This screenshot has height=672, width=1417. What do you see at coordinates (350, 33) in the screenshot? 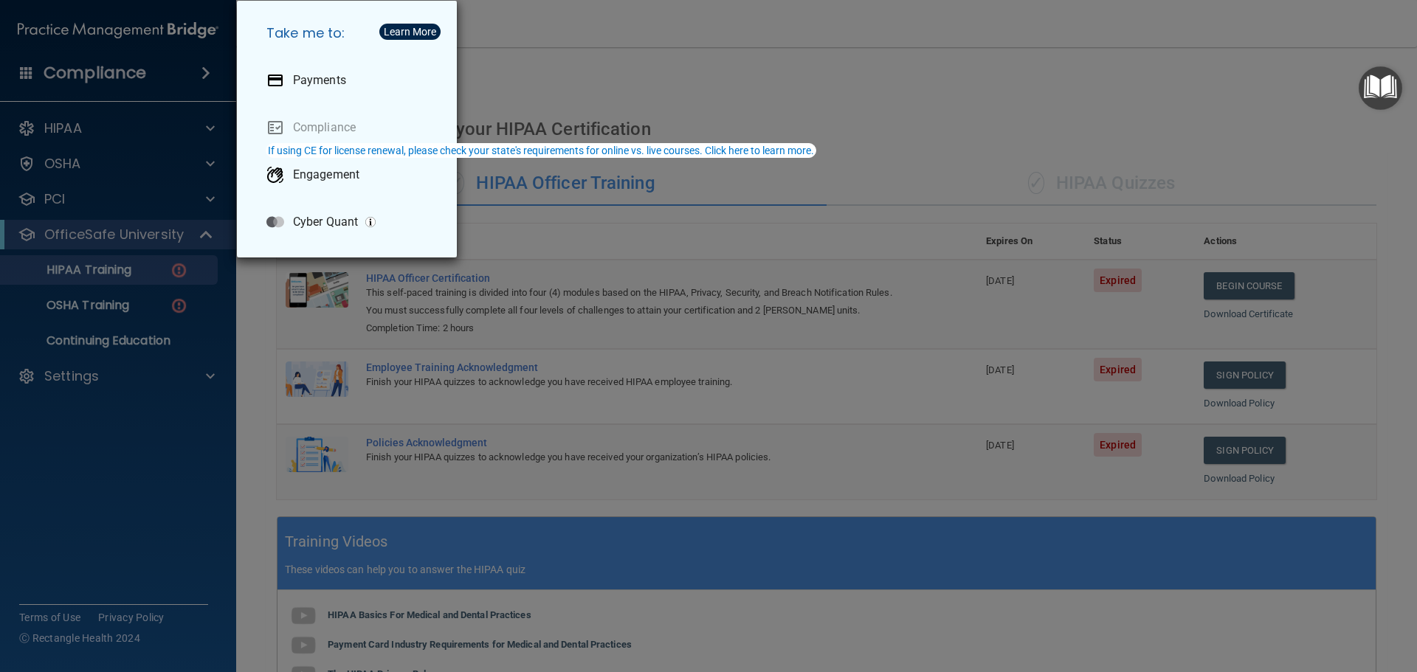
I see `h5: Take me to:` at bounding box center [350, 33].